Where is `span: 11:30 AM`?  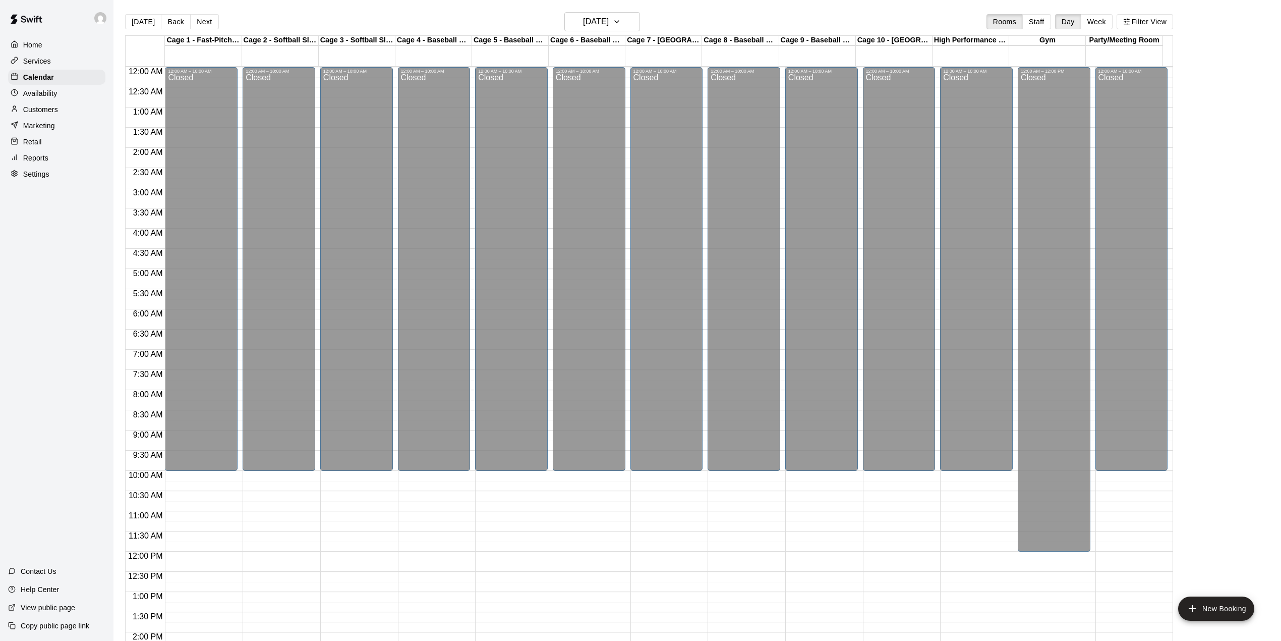 span: 11:30 AM is located at coordinates (146, 535).